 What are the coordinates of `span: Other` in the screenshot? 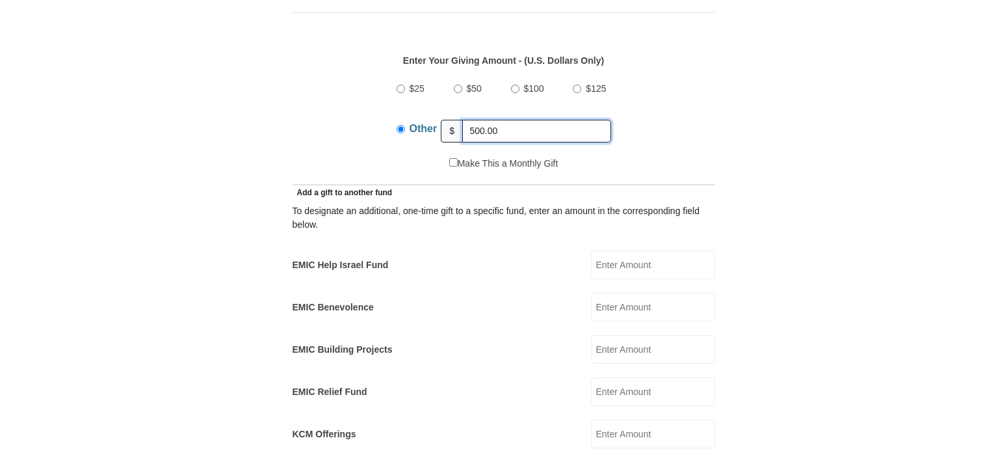 It's located at (423, 128).